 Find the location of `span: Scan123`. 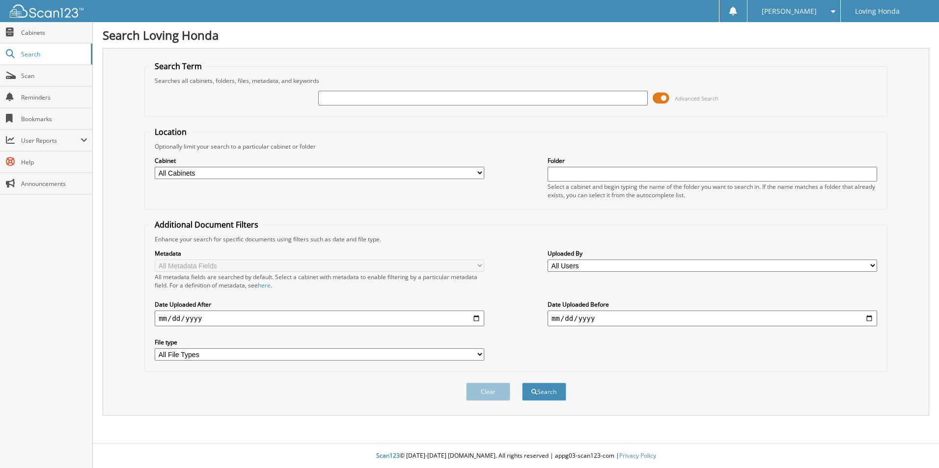

span: Scan123 is located at coordinates (388, 456).